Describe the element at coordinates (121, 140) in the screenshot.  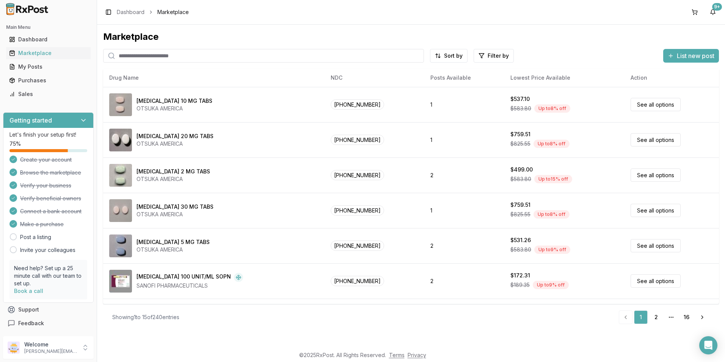
I see `img: Abilify 20 MG TABS` at that location.